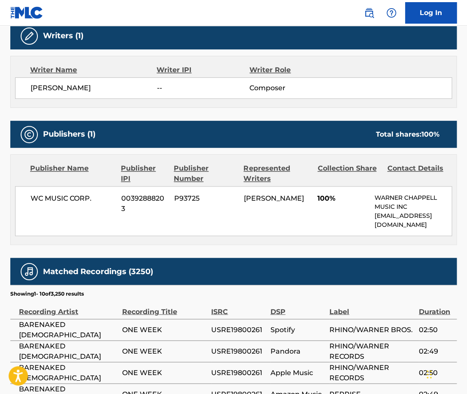 The image size is (467, 394). Describe the element at coordinates (68, 307) in the screenshot. I see `div: Recording Artist` at that location.